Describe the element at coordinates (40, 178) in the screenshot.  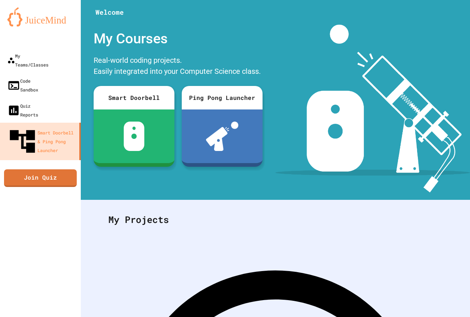
I see `a: Join Quiz` at that location.